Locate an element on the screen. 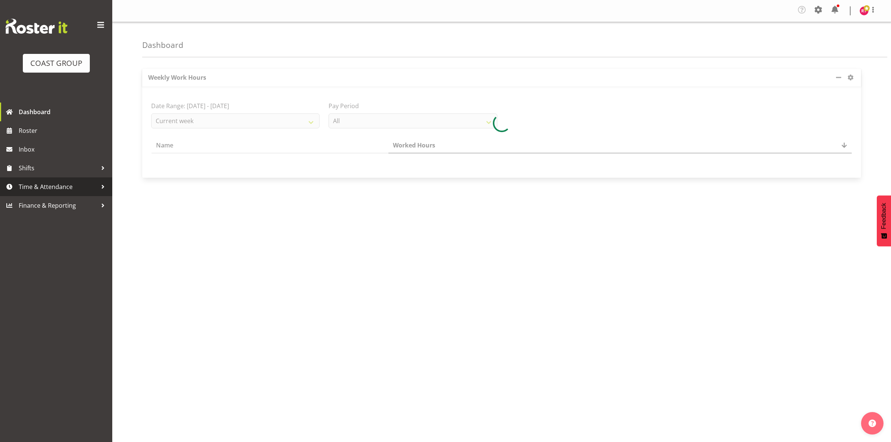 Image resolution: width=891 pixels, height=442 pixels. span: Dashboard is located at coordinates (64, 112).